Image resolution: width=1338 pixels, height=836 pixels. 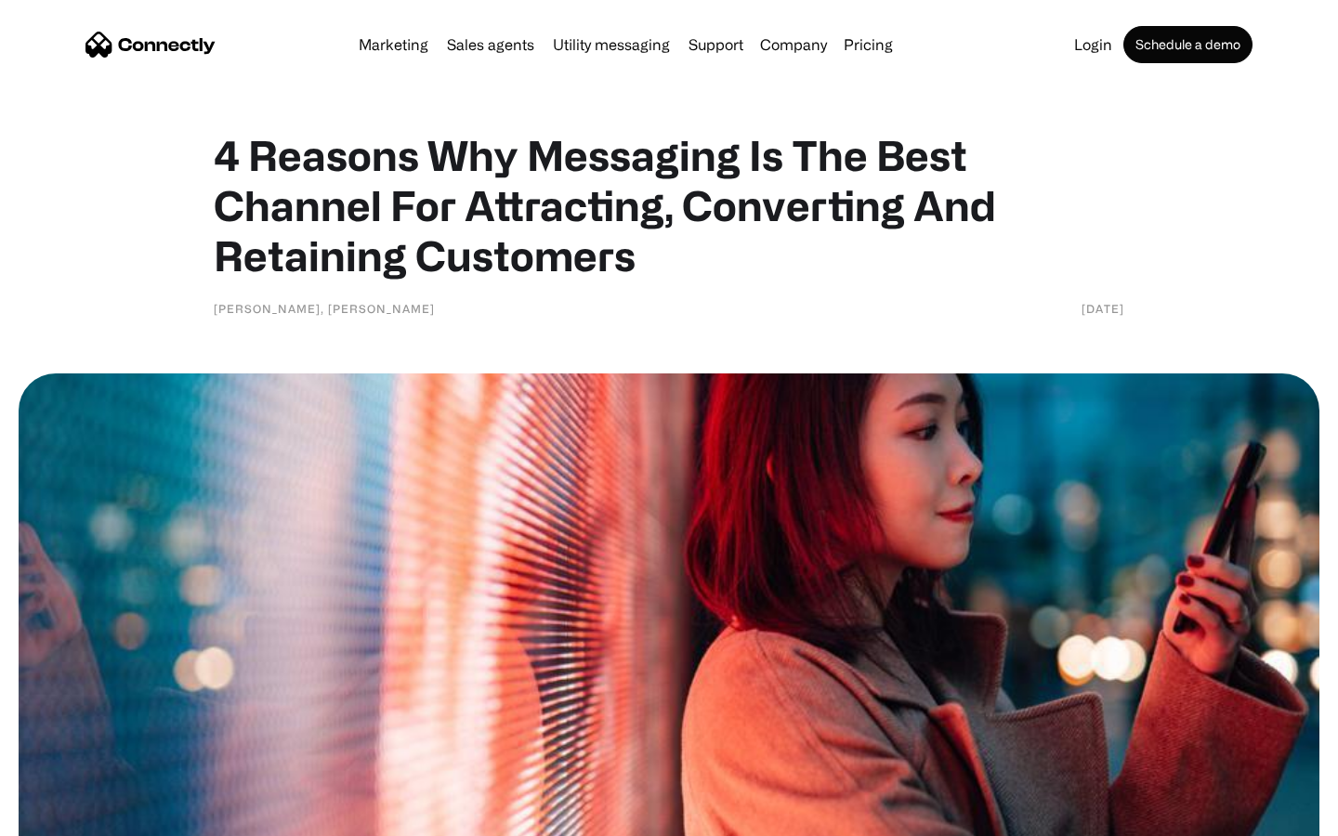 What do you see at coordinates (65, 816) in the screenshot?
I see `aside: Language selected: English` at bounding box center [65, 816].